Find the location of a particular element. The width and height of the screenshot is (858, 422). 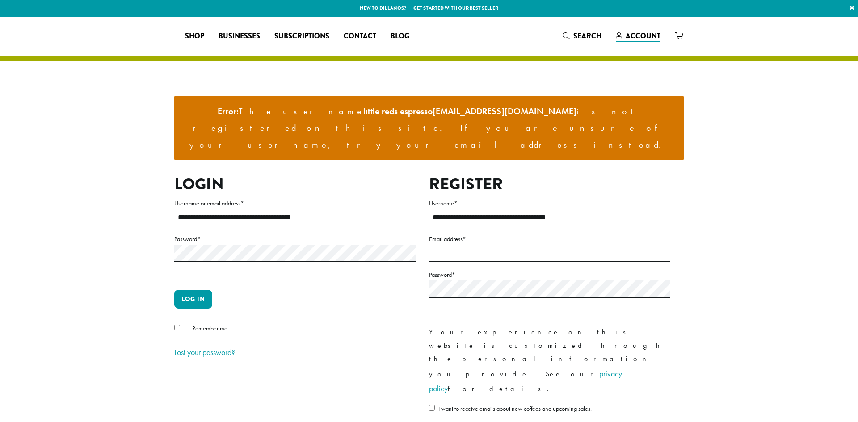

span: Contact is located at coordinates (360, 36).